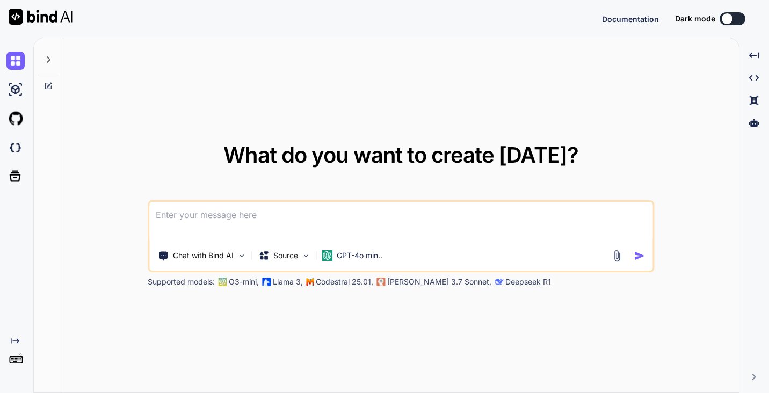 This screenshot has height=393, width=769. Describe the element at coordinates (310, 282) in the screenshot. I see `img: Mistral-AI` at that location.